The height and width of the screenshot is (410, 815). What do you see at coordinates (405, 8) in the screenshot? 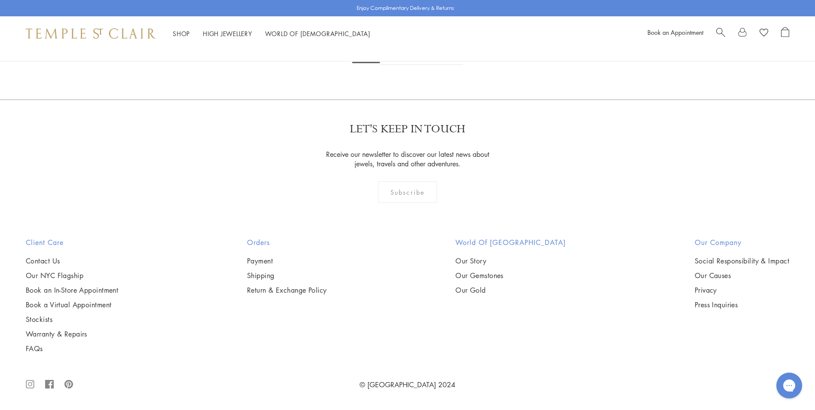
I see `p: Enjoy Complimentary Delivery & Returns` at bounding box center [405, 8].